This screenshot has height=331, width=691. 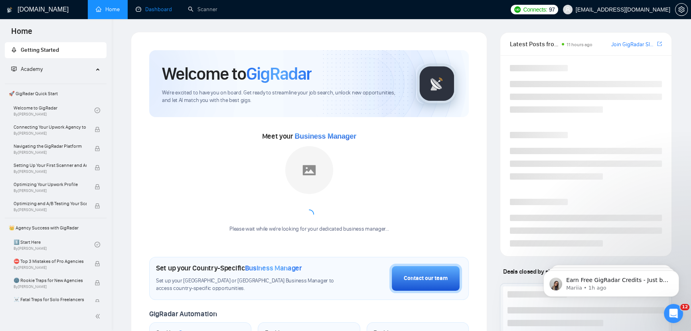 I want to click on a: homeHome, so click(x=108, y=9).